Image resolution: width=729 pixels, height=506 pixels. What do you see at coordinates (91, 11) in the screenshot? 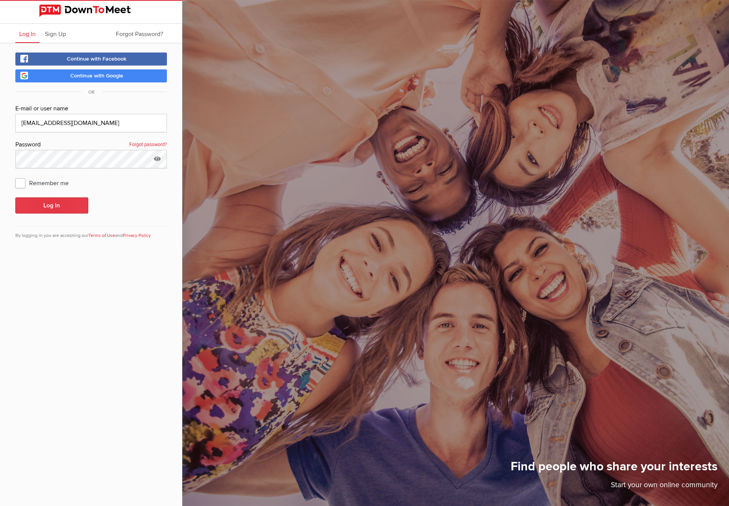
I see `img: DownToMeet` at bounding box center [91, 11].